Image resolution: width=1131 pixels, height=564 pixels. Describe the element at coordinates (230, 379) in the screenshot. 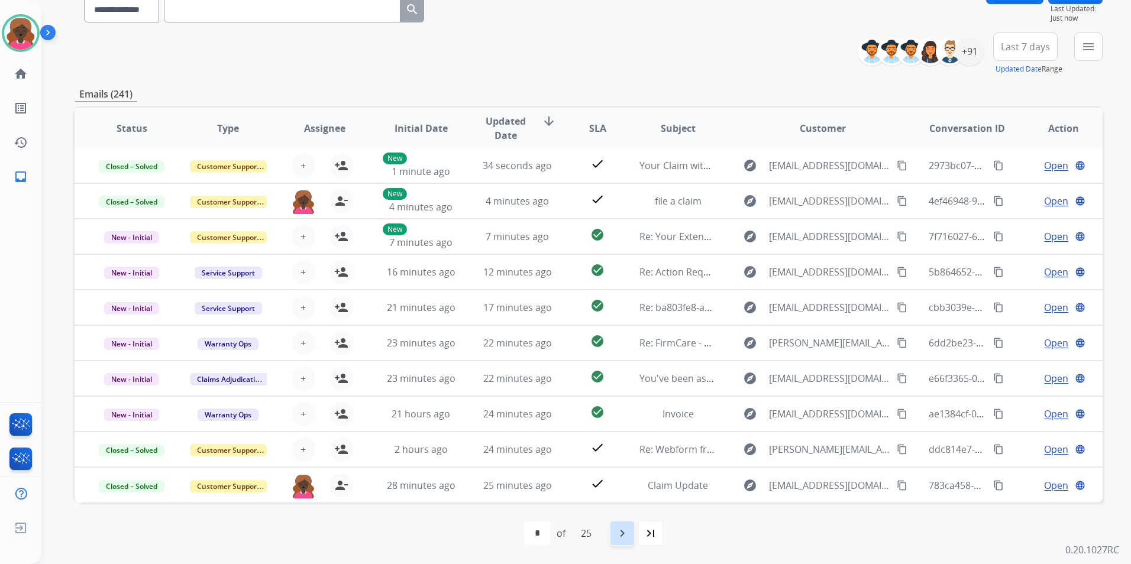

I see `span: Claims Adjudication` at that location.